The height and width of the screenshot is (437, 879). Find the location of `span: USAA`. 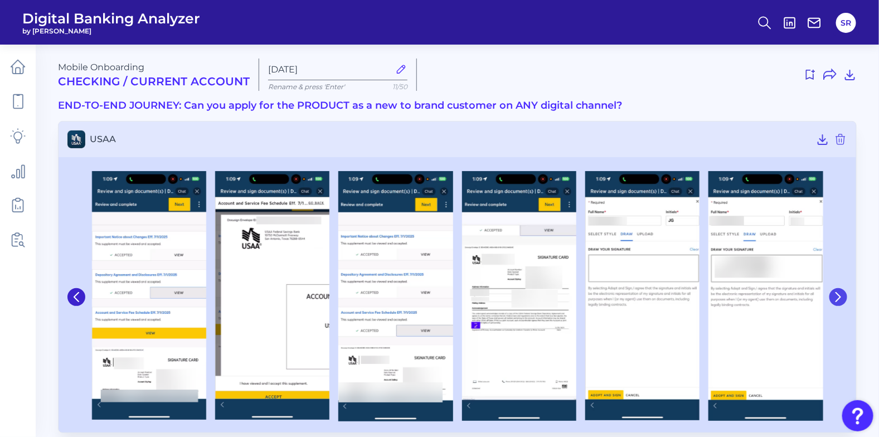

span: USAA is located at coordinates (450, 139).